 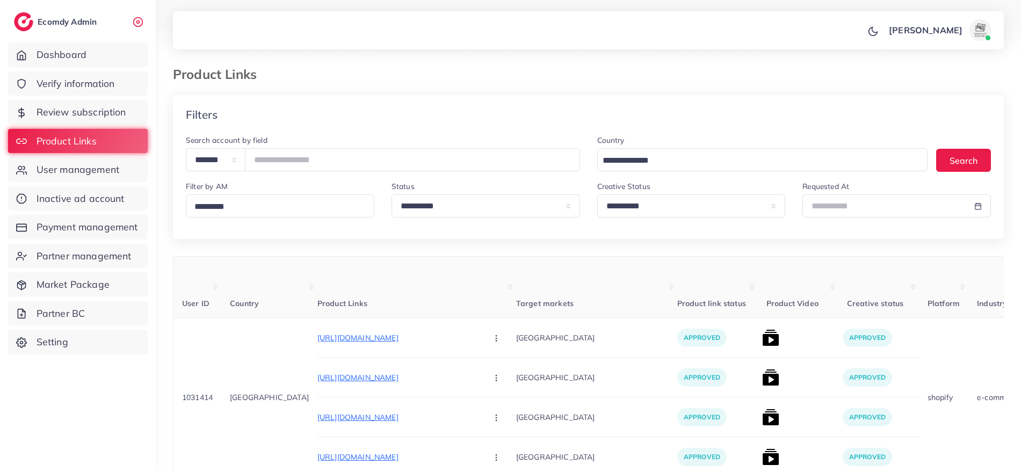 What do you see at coordinates (78, 170) in the screenshot?
I see `a: User management` at bounding box center [78, 170].